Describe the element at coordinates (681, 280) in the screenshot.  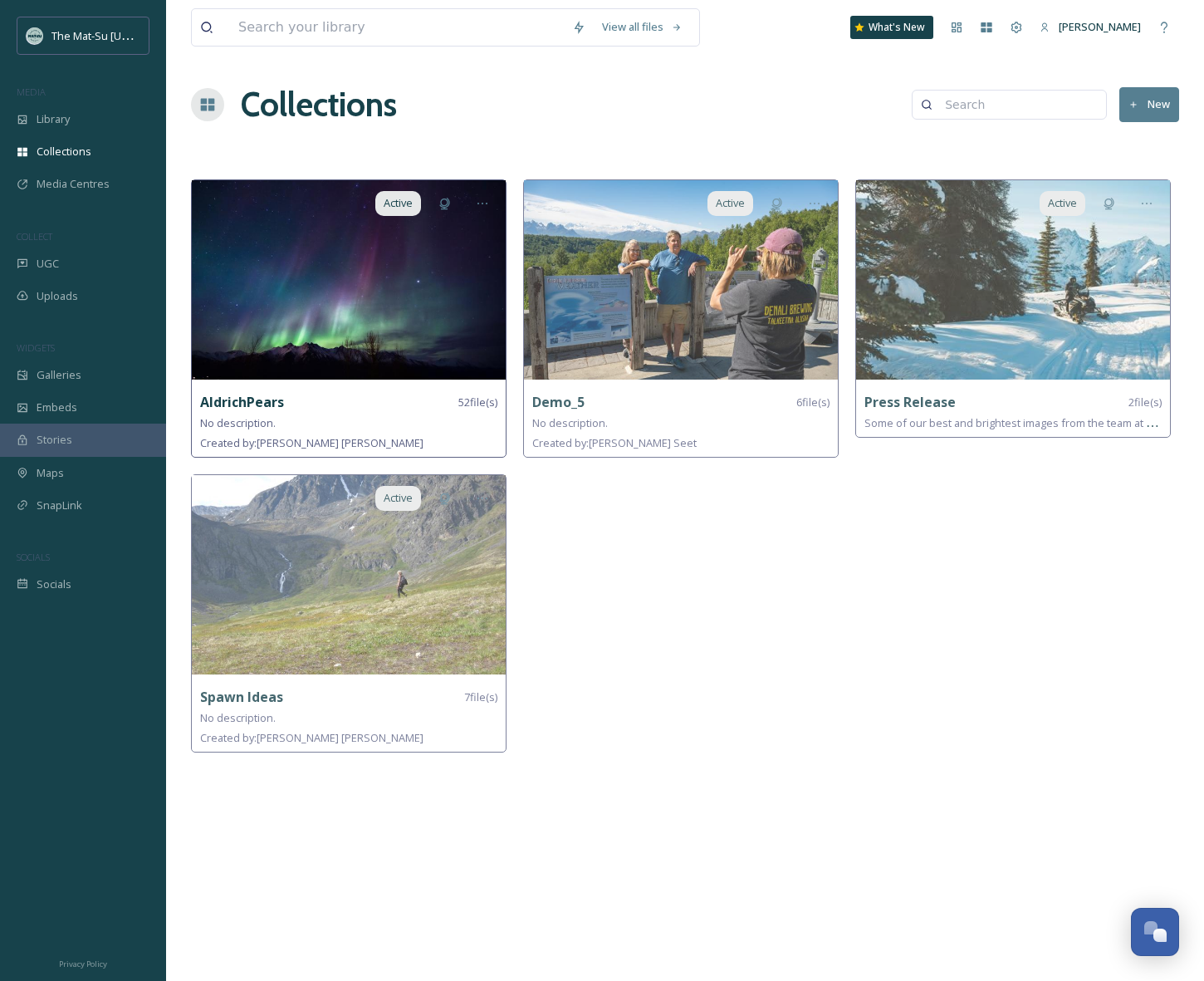
I see `img: 53b8845f-29e1-430e-b4dd-672cbcf5a8d1.jpg` at that location.